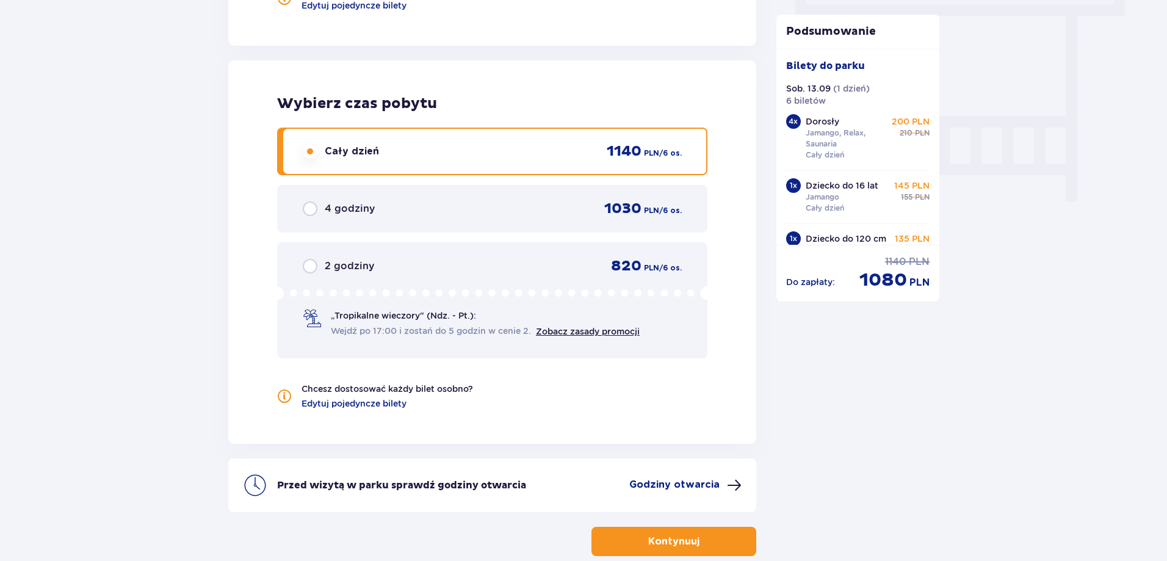 The height and width of the screenshot is (561, 1167). I want to click on p: „Tropikalne wieczory" (Ndz. - Pt.):, so click(403, 316).